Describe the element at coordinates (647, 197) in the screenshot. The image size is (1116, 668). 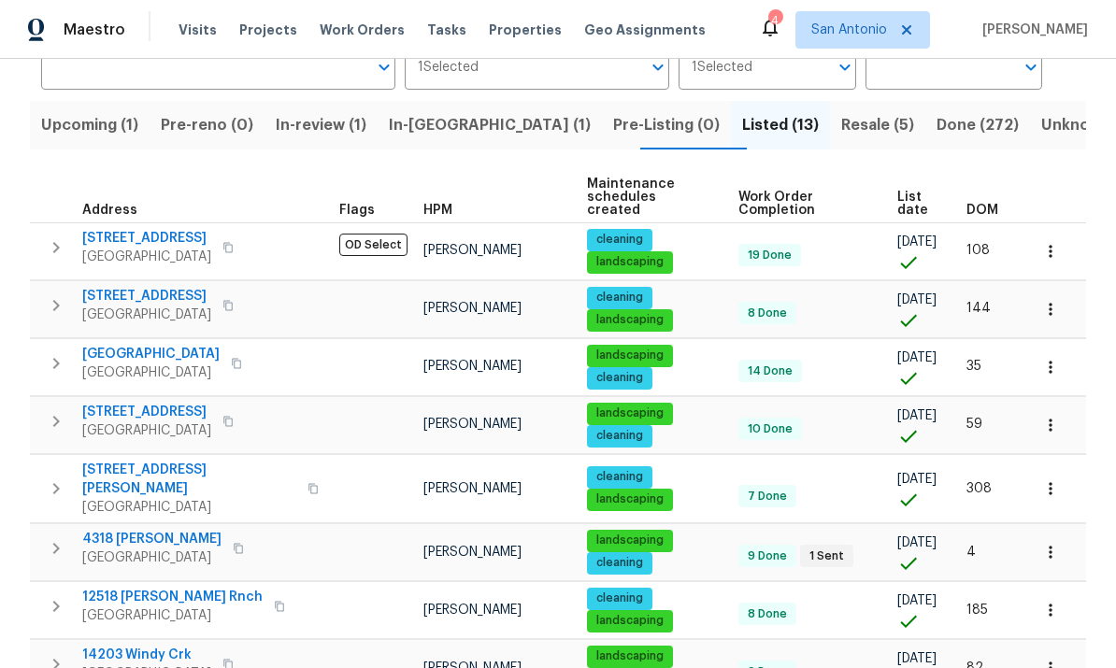
I see `span: Maintenance schedules created` at that location.